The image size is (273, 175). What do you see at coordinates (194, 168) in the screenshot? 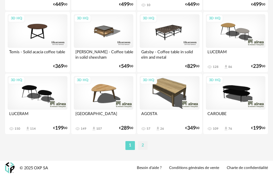
I see `a: Conditions générales de vente` at bounding box center [194, 168].